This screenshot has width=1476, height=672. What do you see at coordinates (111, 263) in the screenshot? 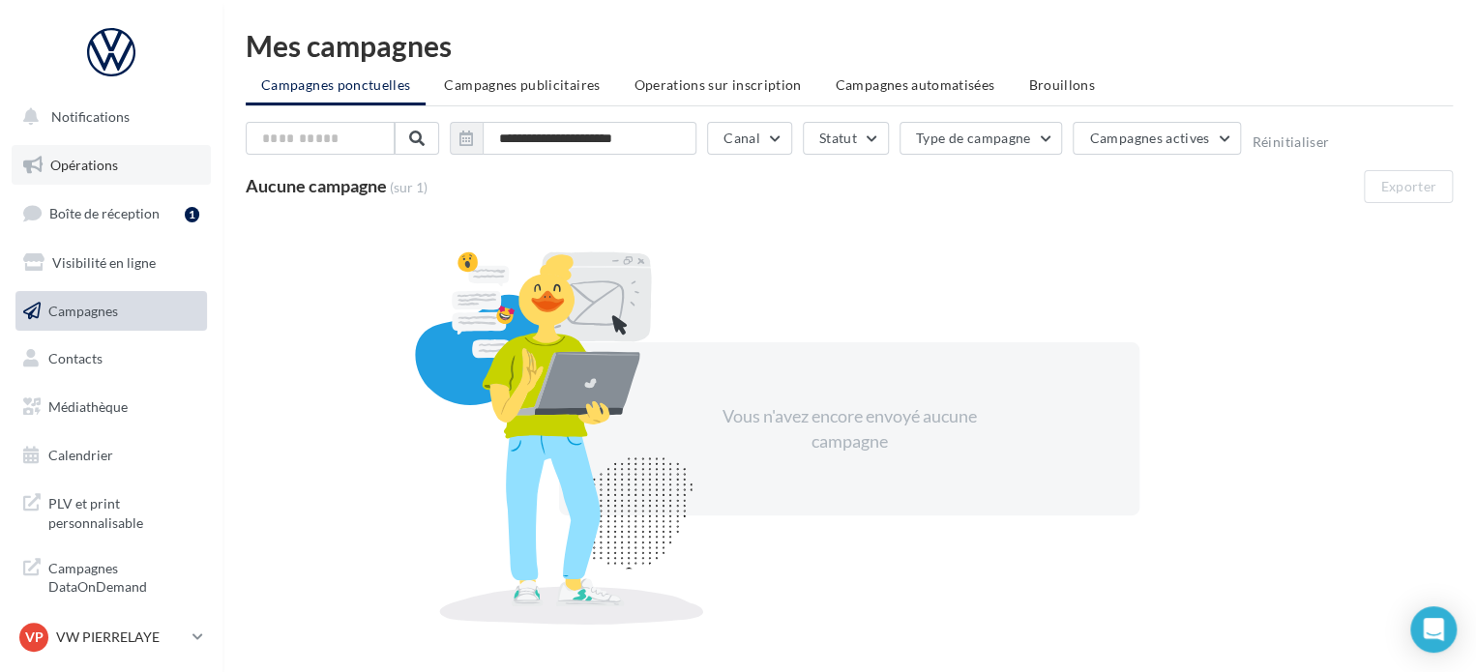
I see `a: Visibilité en ligne` at bounding box center [111, 263].